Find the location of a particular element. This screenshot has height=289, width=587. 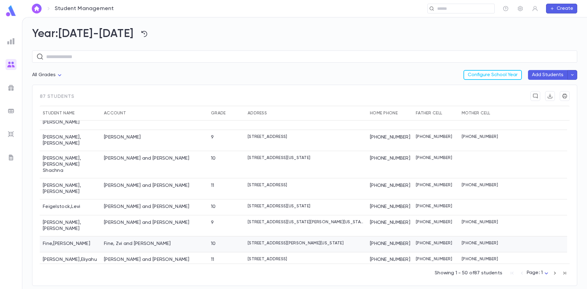

img: campaigns_grey.99e729a5f7ee94e3726e6486bddda8f1.svg is located at coordinates (11, 88).